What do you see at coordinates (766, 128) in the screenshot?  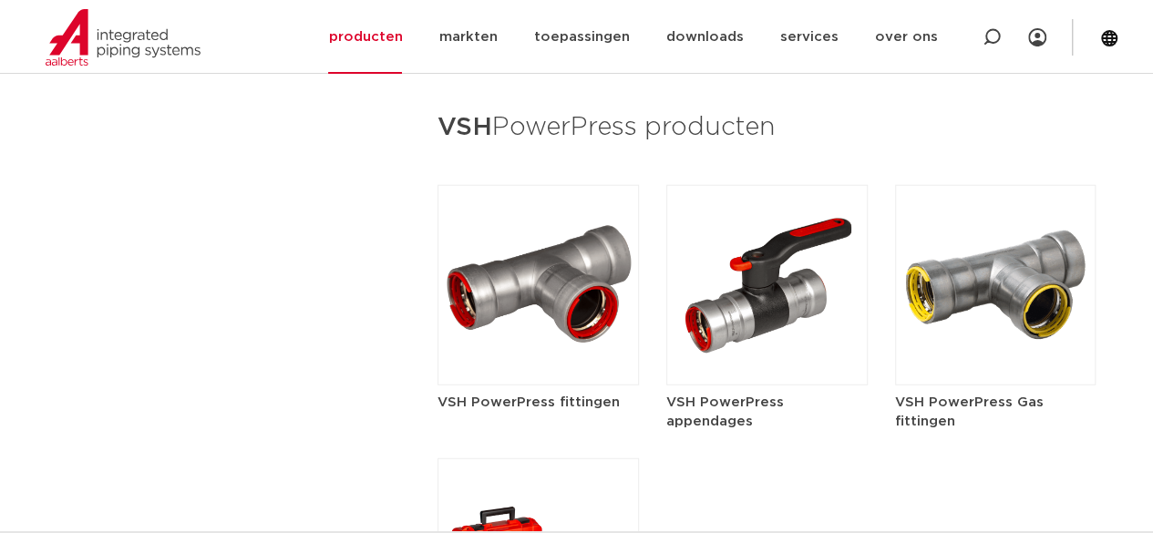 I see `h3: PowerPress producten` at bounding box center [766, 128].